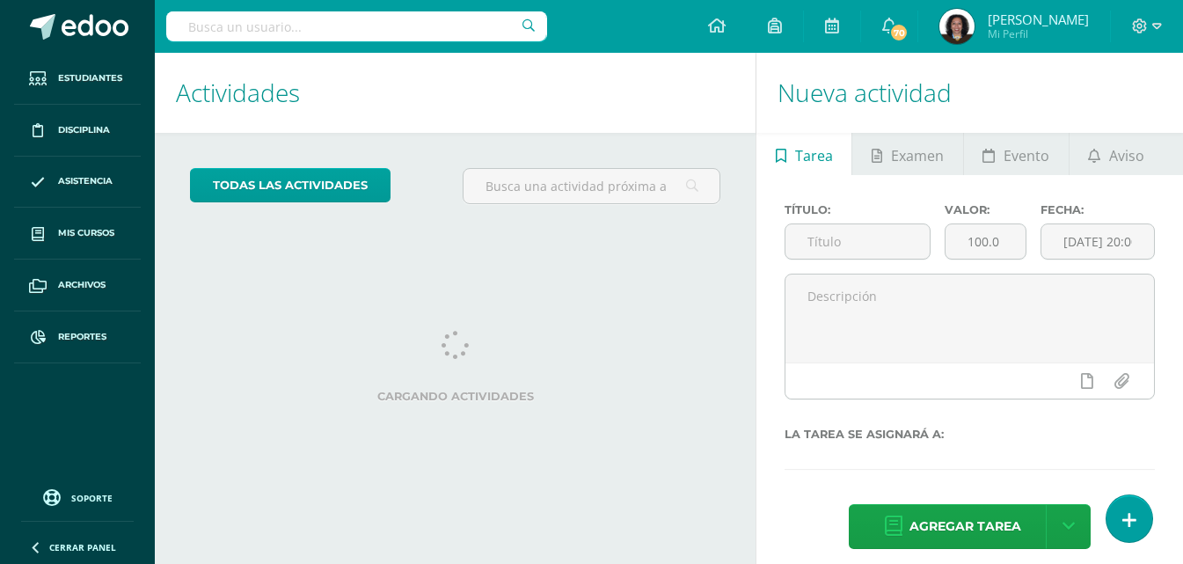 The width and height of the screenshot is (1183, 564). Describe the element at coordinates (1098, 241) in the screenshot. I see `input: Fecha de entrega` at that location.